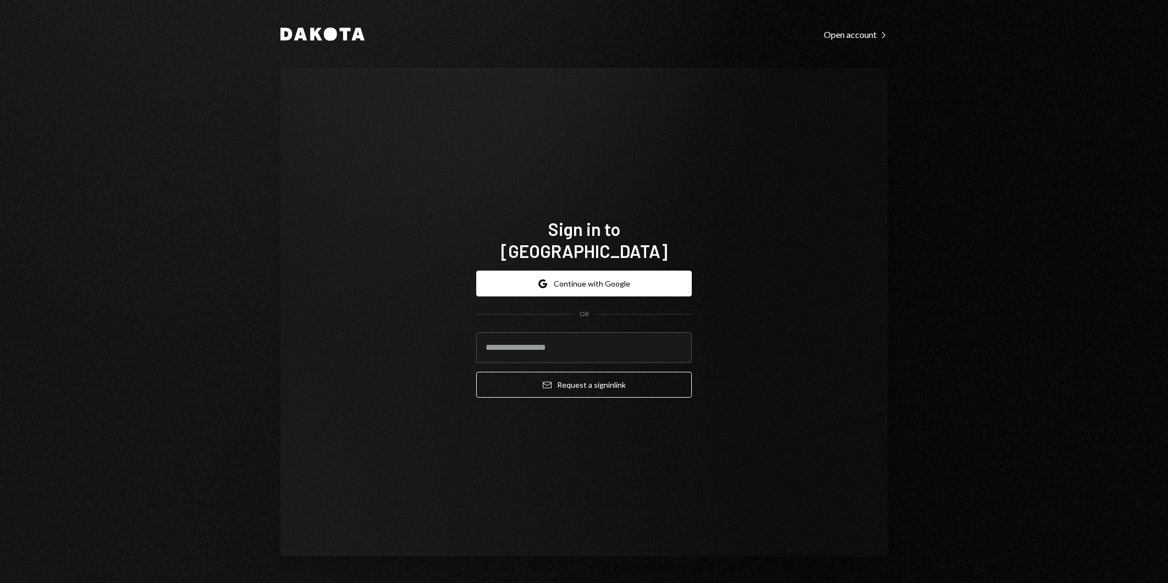  What do you see at coordinates (584, 384) in the screenshot?
I see `button: Request a signinlink` at bounding box center [584, 384].